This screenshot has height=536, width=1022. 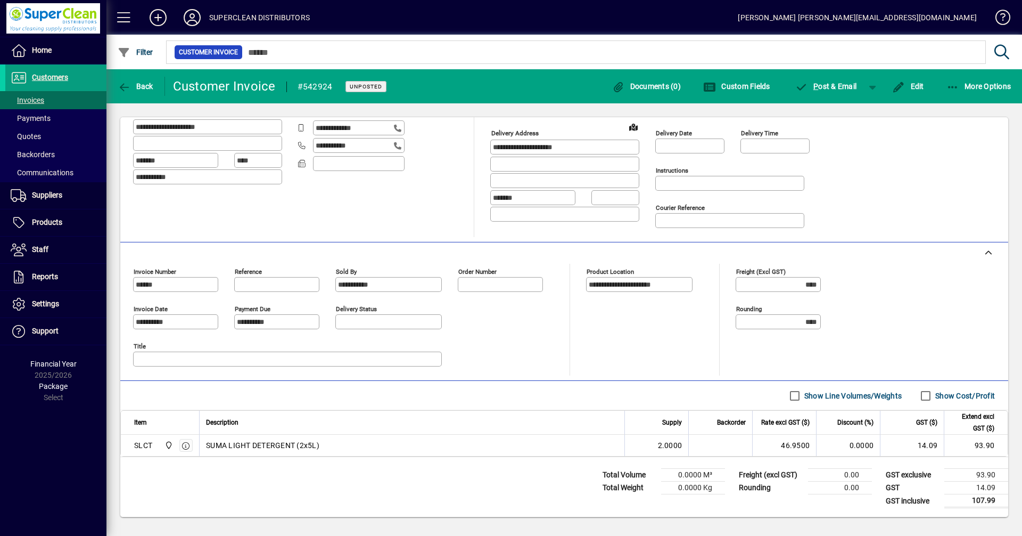 What do you see at coordinates (27, 100) in the screenshot?
I see `span: Invoices` at bounding box center [27, 100].